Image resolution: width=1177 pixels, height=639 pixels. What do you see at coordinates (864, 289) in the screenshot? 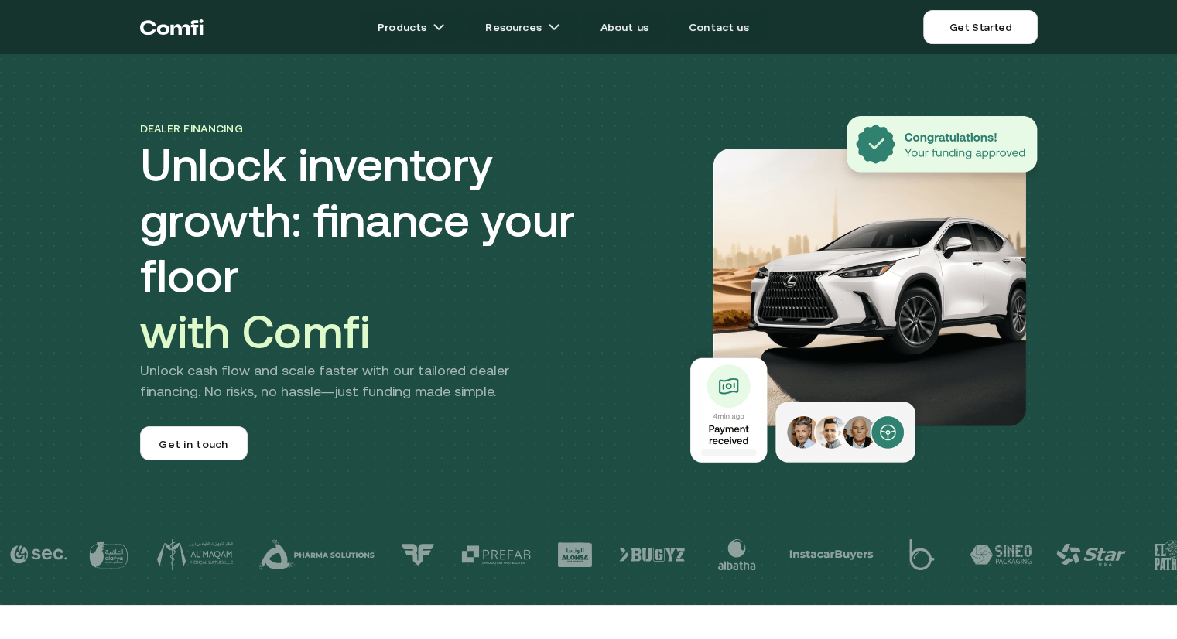
I see `img: Dealer Financing` at bounding box center [864, 289].